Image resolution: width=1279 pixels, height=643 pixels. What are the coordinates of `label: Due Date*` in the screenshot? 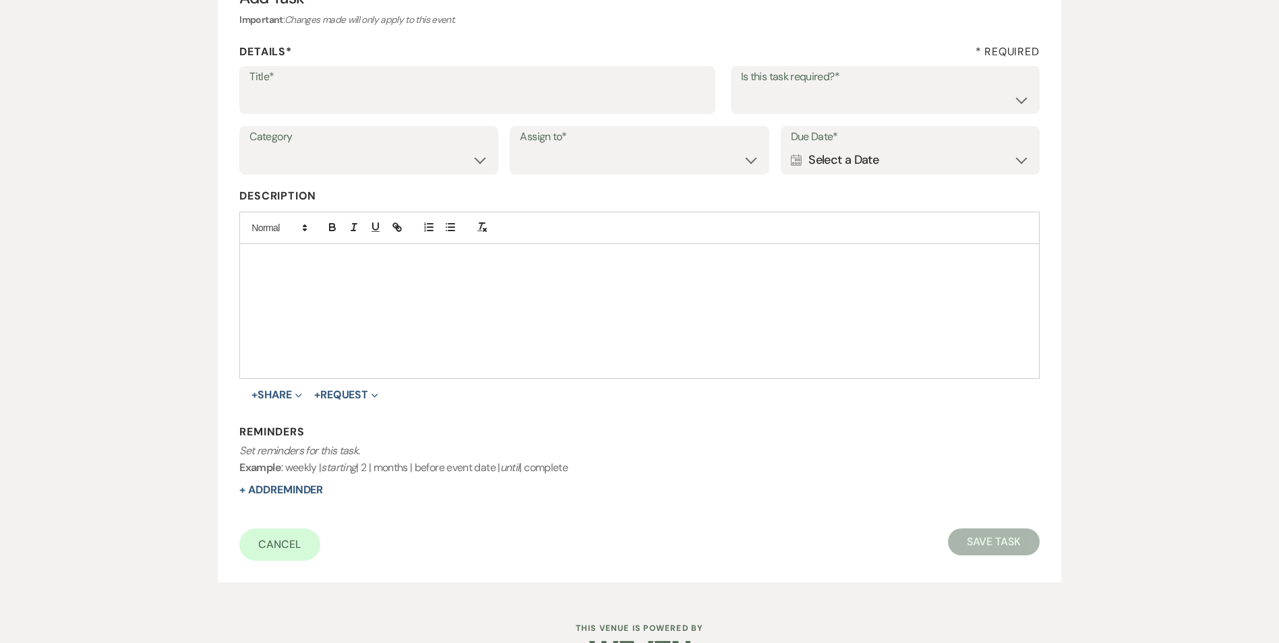 It's located at (911, 137).